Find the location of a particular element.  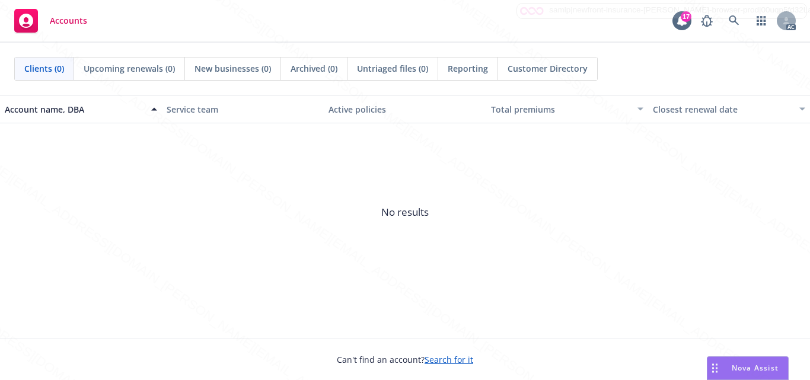

a: Accounts is located at coordinates (50, 21).